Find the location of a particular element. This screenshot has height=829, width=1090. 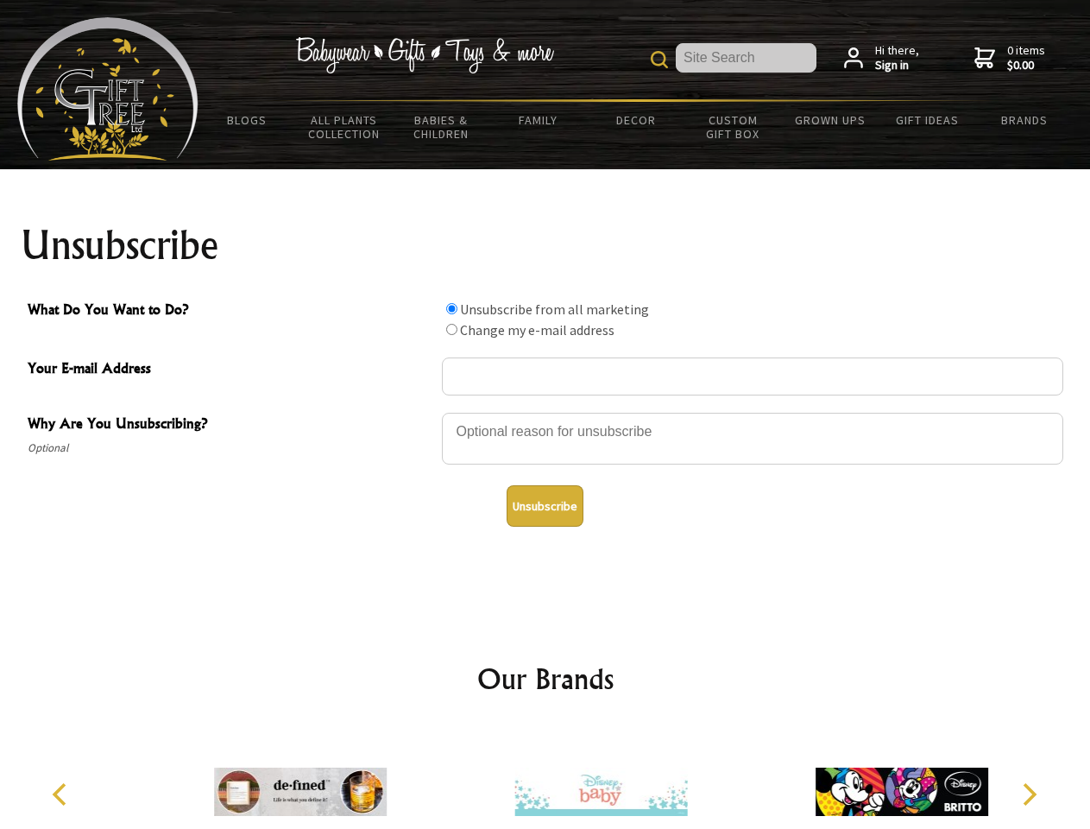

h1: Unsubscribe is located at coordinates (546, 245).